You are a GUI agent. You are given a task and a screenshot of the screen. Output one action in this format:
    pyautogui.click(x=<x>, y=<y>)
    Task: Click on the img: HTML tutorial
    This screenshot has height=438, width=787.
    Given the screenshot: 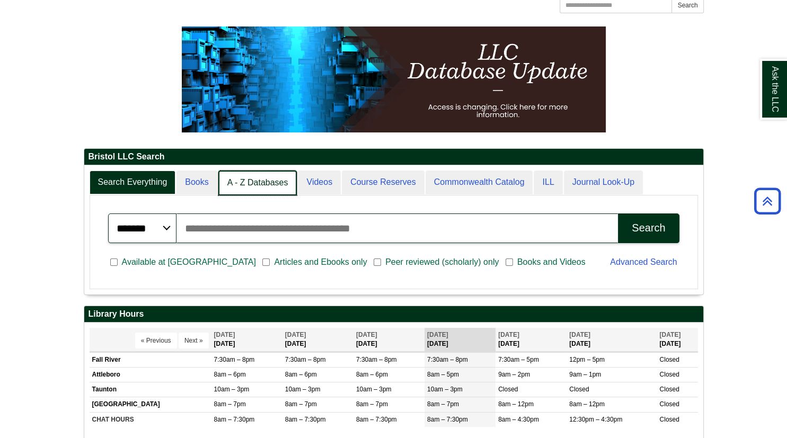 What is the action you would take?
    pyautogui.click(x=394, y=79)
    